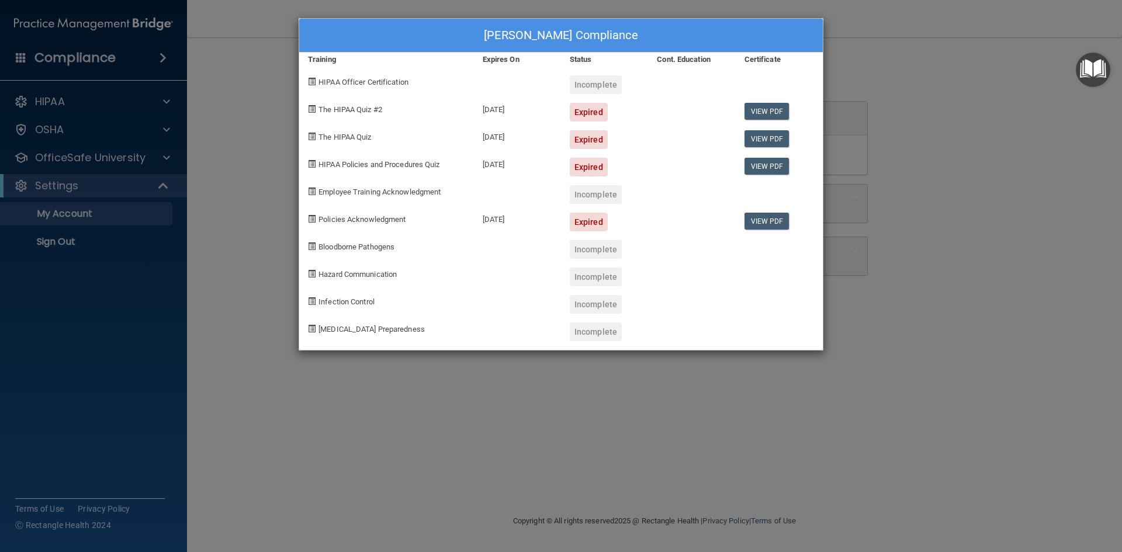  What do you see at coordinates (779, 60) in the screenshot?
I see `div: Certificate` at bounding box center [779, 60].